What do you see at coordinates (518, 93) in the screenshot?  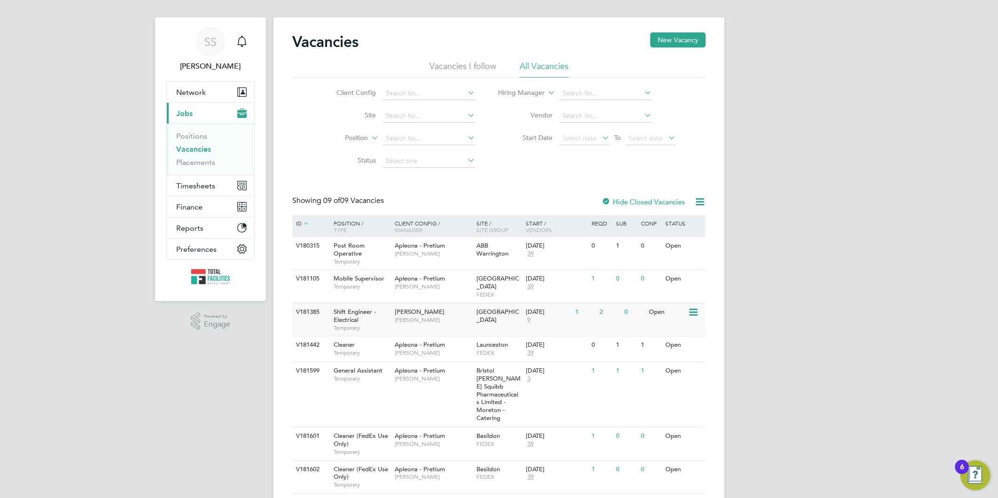 I see `label: Hiring Manager` at bounding box center [518, 93].